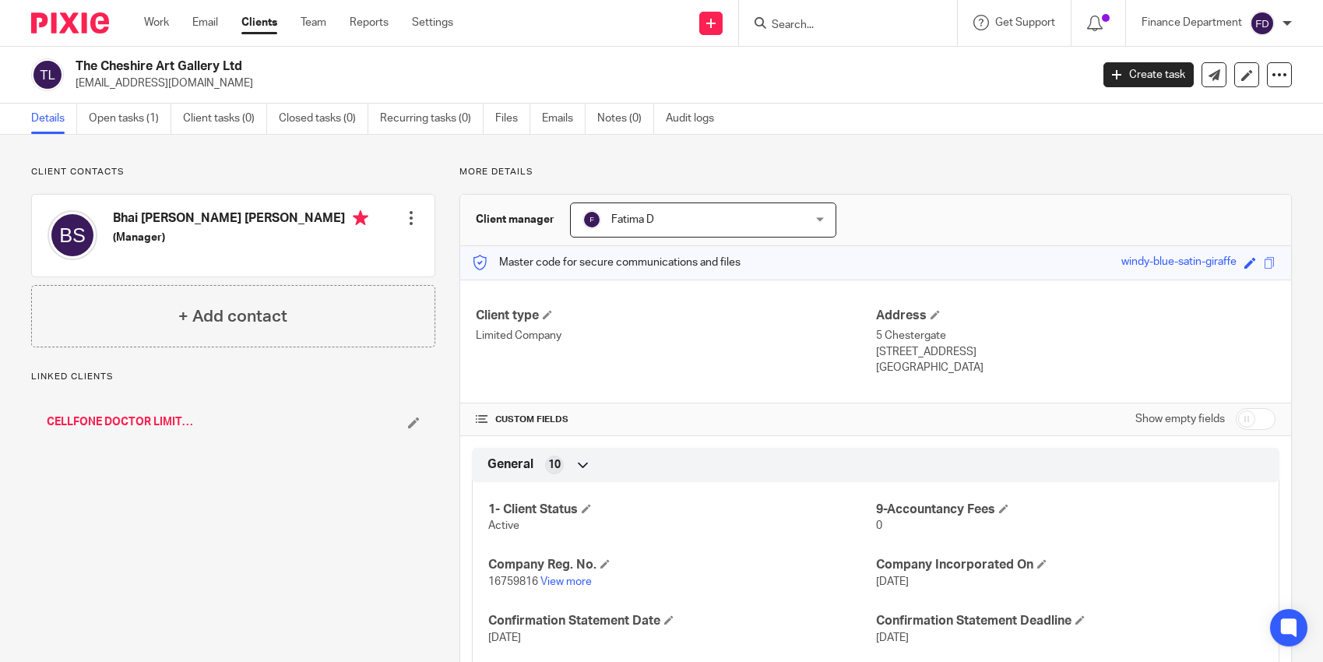 The width and height of the screenshot is (1323, 662). Describe the element at coordinates (1069, 564) in the screenshot. I see `h4: Company Incorporated On` at that location.